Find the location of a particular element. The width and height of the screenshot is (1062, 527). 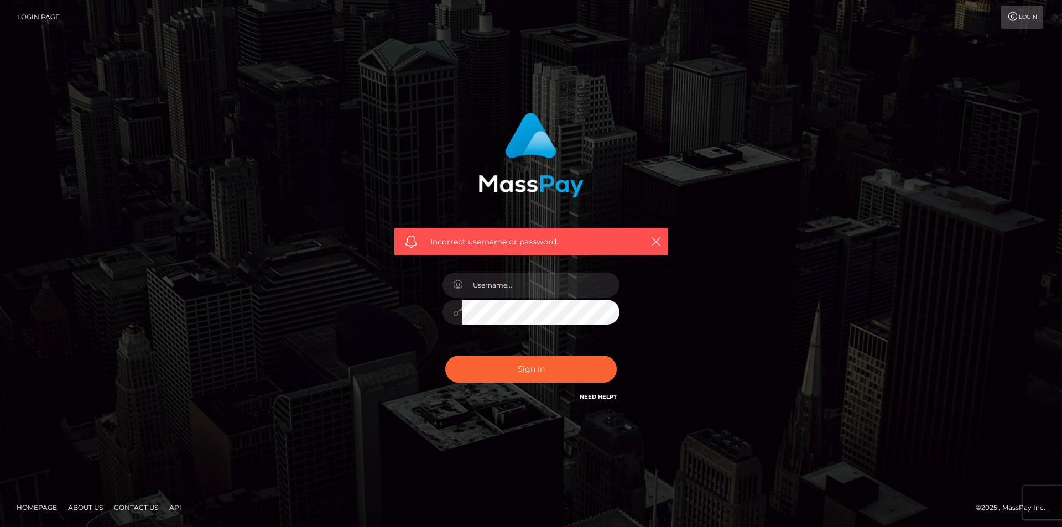

span: Incorrect username or password. is located at coordinates (531, 242).